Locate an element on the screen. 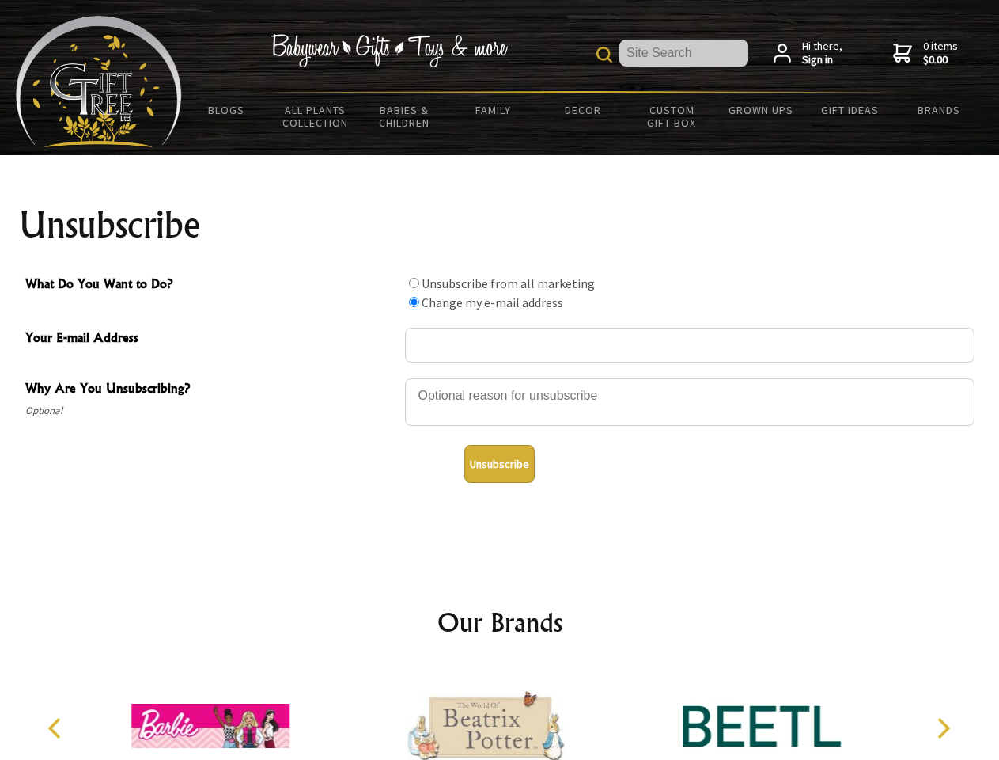  a: Family is located at coordinates (494, 110).